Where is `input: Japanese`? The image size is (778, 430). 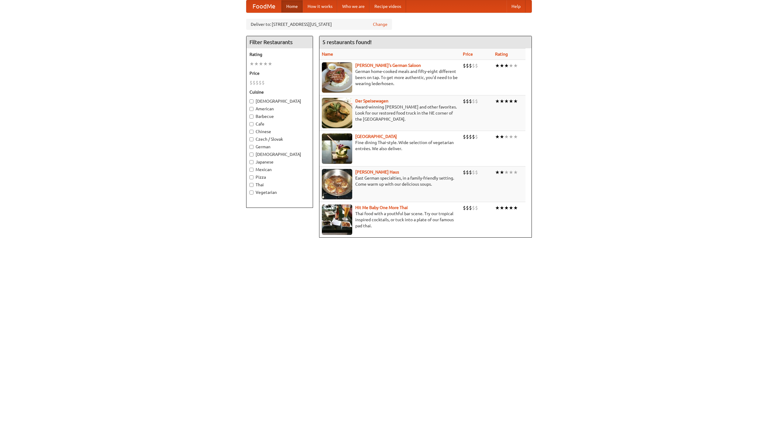 input: Japanese is located at coordinates (251, 162).